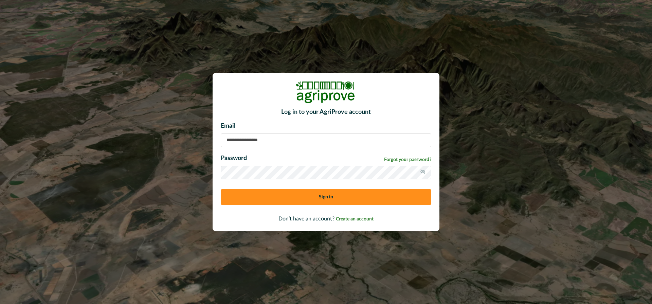 The width and height of the screenshot is (652, 304). I want to click on h2: Log in to your AgriProve account, so click(326, 112).